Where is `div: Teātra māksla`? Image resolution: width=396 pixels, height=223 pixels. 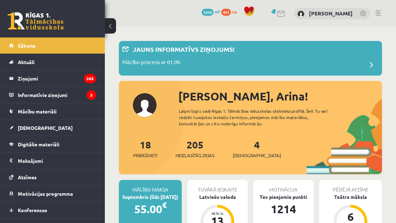
div: Teātra māksla is located at coordinates (350, 196).